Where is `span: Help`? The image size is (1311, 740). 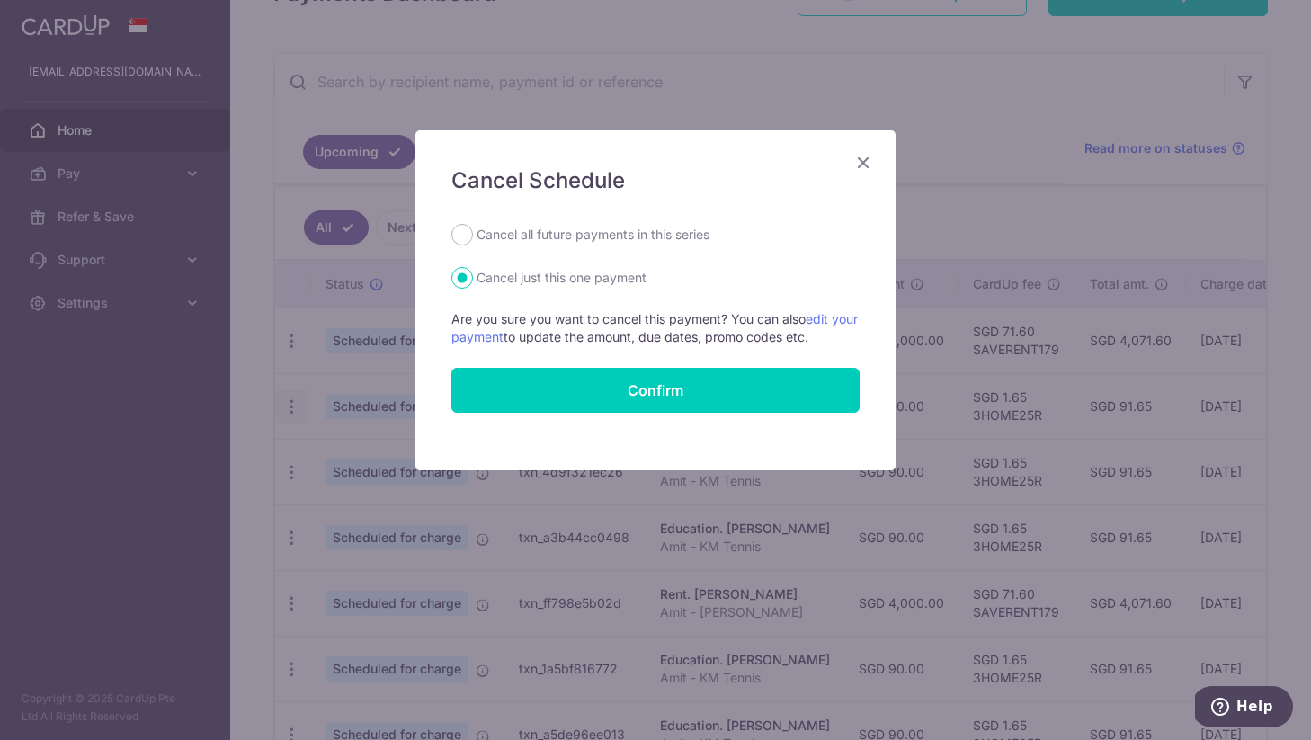 span: Help is located at coordinates (59, 21).